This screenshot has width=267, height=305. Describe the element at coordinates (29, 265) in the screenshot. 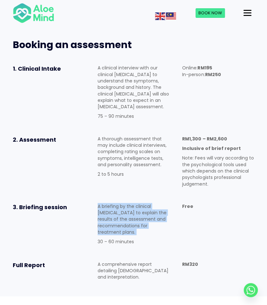

I see `span: Full Report` at that location.